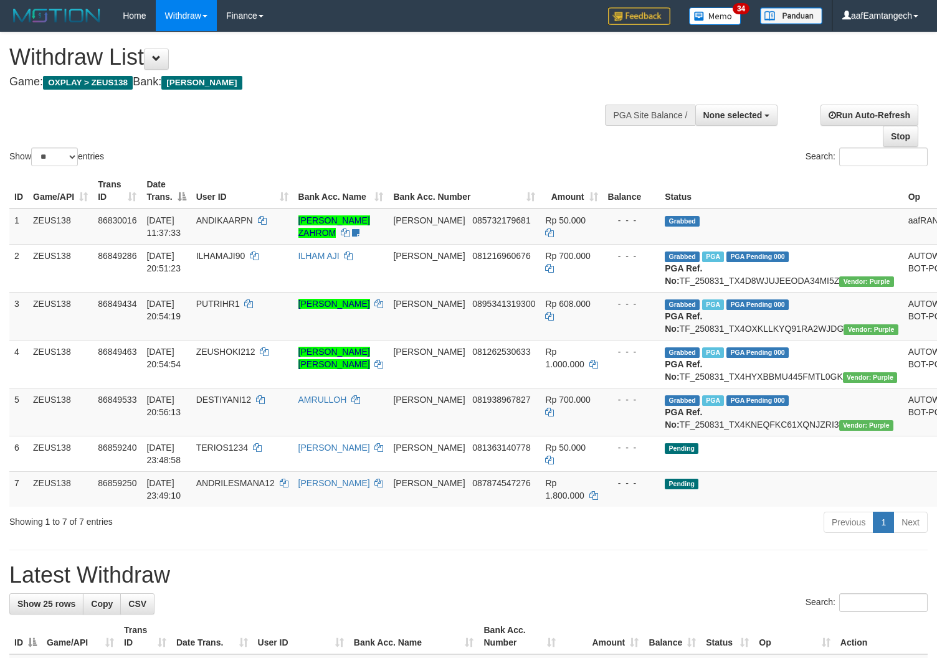 The width and height of the screenshot is (937, 658). Describe the element at coordinates (19, 227) in the screenshot. I see `td: 1` at that location.